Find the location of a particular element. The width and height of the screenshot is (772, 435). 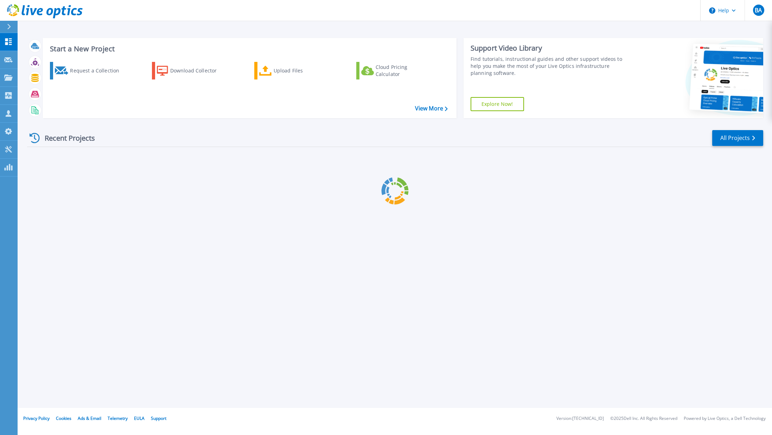

div: Upload Files is located at coordinates (302, 71).